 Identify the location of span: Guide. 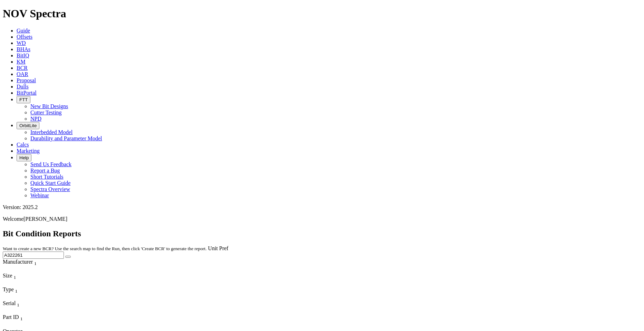
(23, 30).